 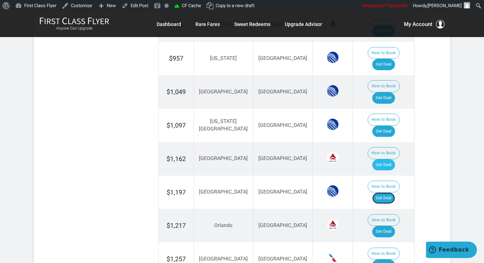 I want to click on span: $1,049, so click(x=176, y=91).